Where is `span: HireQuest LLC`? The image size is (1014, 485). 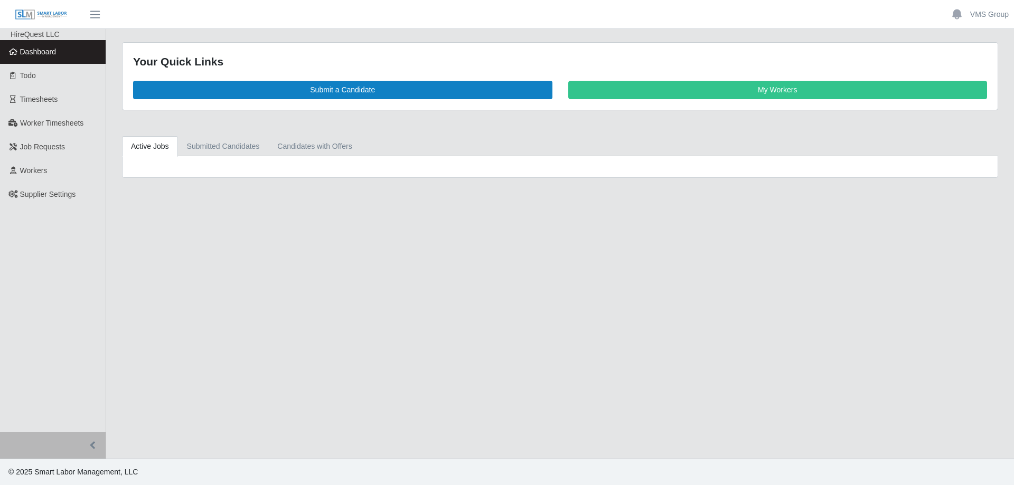 span: HireQuest LLC is located at coordinates (35, 34).